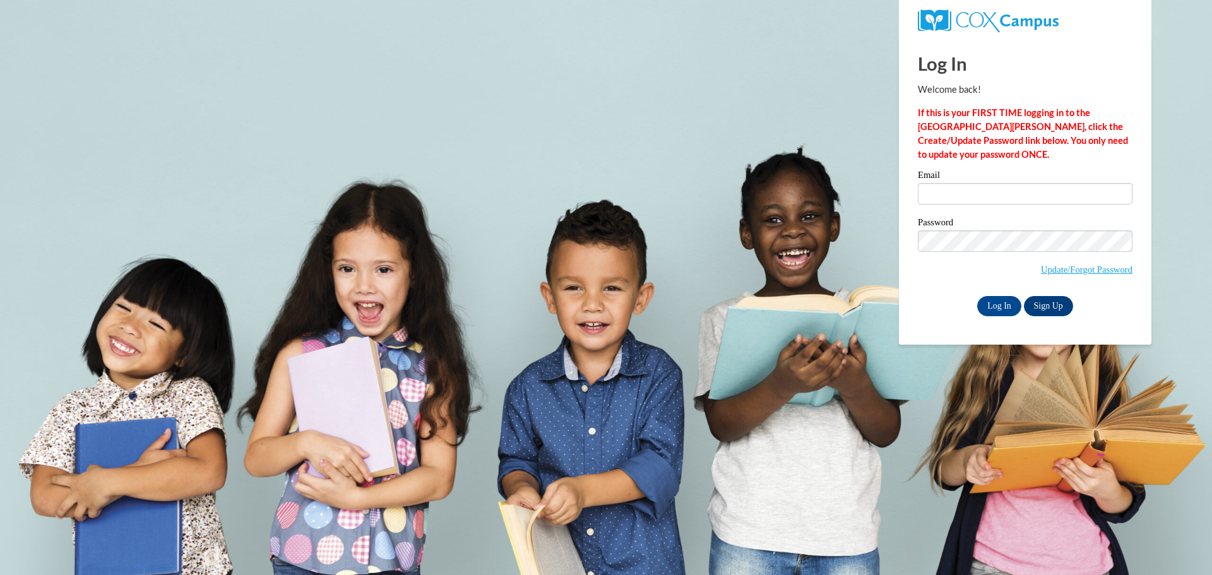 This screenshot has width=1212, height=575. What do you see at coordinates (1025, 224) in the screenshot?
I see `label: Password` at bounding box center [1025, 224].